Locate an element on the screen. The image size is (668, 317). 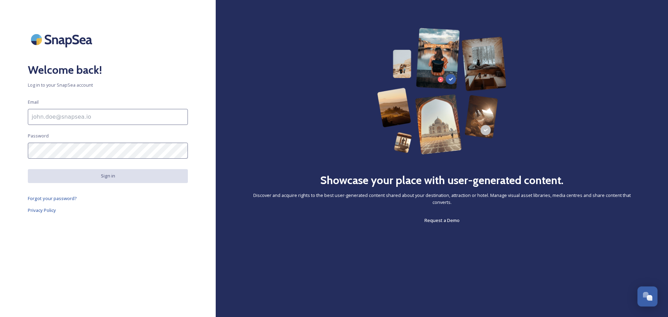
h2: Showcase your place with user-generated content. is located at coordinates (442, 180).